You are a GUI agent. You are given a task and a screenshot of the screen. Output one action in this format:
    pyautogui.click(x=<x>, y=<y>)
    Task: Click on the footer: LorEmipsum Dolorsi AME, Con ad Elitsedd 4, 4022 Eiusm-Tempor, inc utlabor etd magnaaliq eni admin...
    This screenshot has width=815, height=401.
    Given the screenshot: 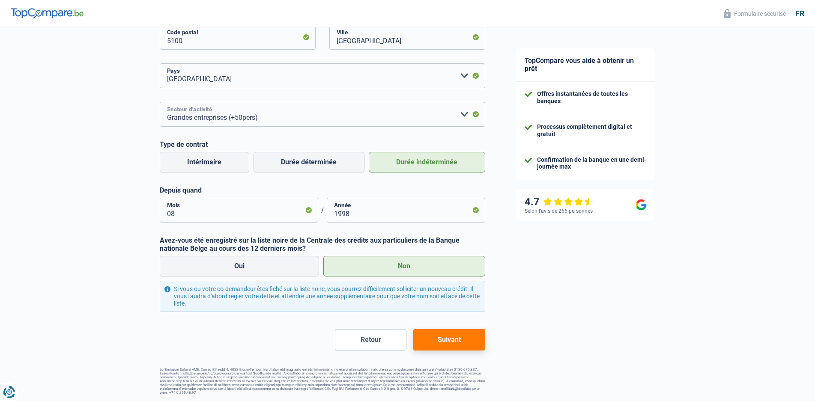 What is the action you would take?
    pyautogui.click(x=322, y=381)
    